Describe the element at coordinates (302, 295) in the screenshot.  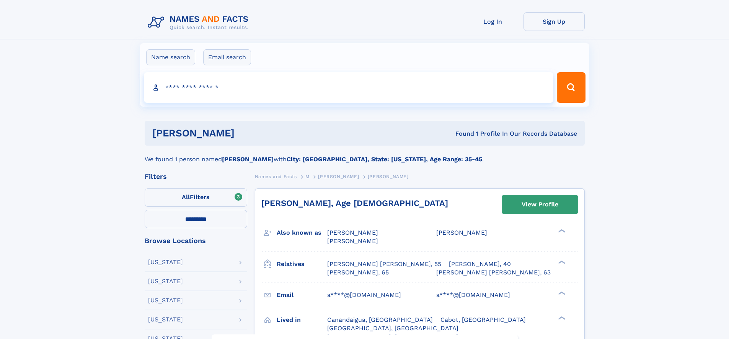
I see `h3: Email` at that location.